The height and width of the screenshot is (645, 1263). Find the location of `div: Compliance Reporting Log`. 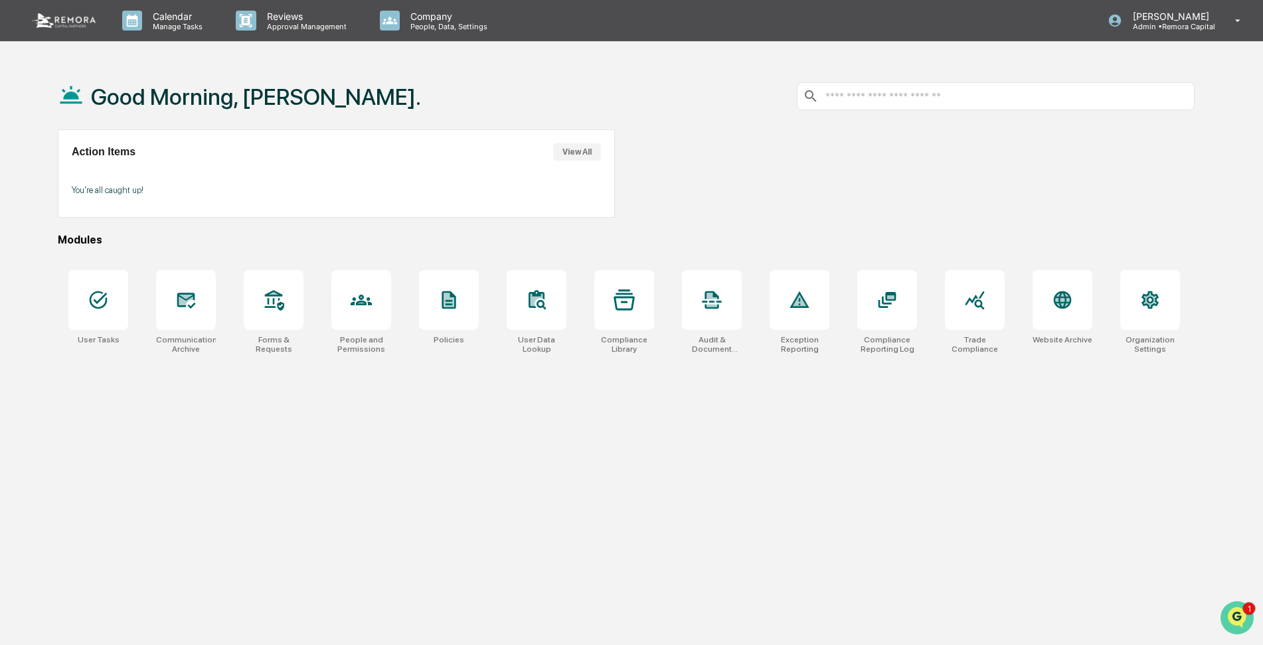

div: Compliance Reporting Log is located at coordinates (887, 345).